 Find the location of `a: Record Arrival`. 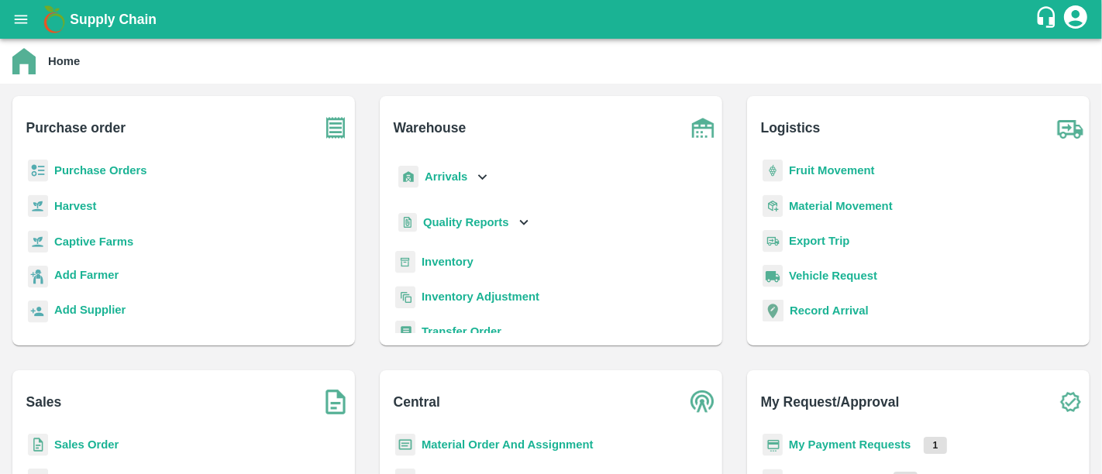

a: Record Arrival is located at coordinates (829, 311).